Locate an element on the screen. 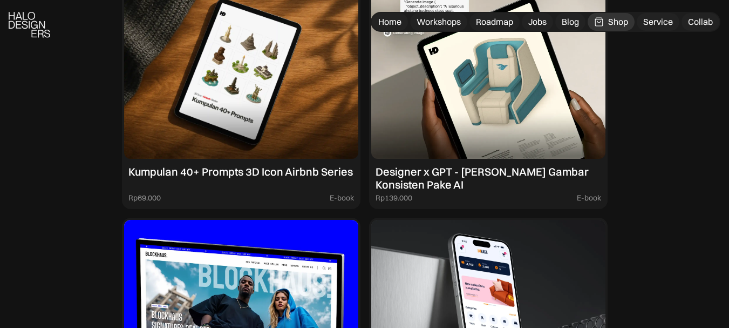 The width and height of the screenshot is (729, 328). div: Collab is located at coordinates (700, 22).